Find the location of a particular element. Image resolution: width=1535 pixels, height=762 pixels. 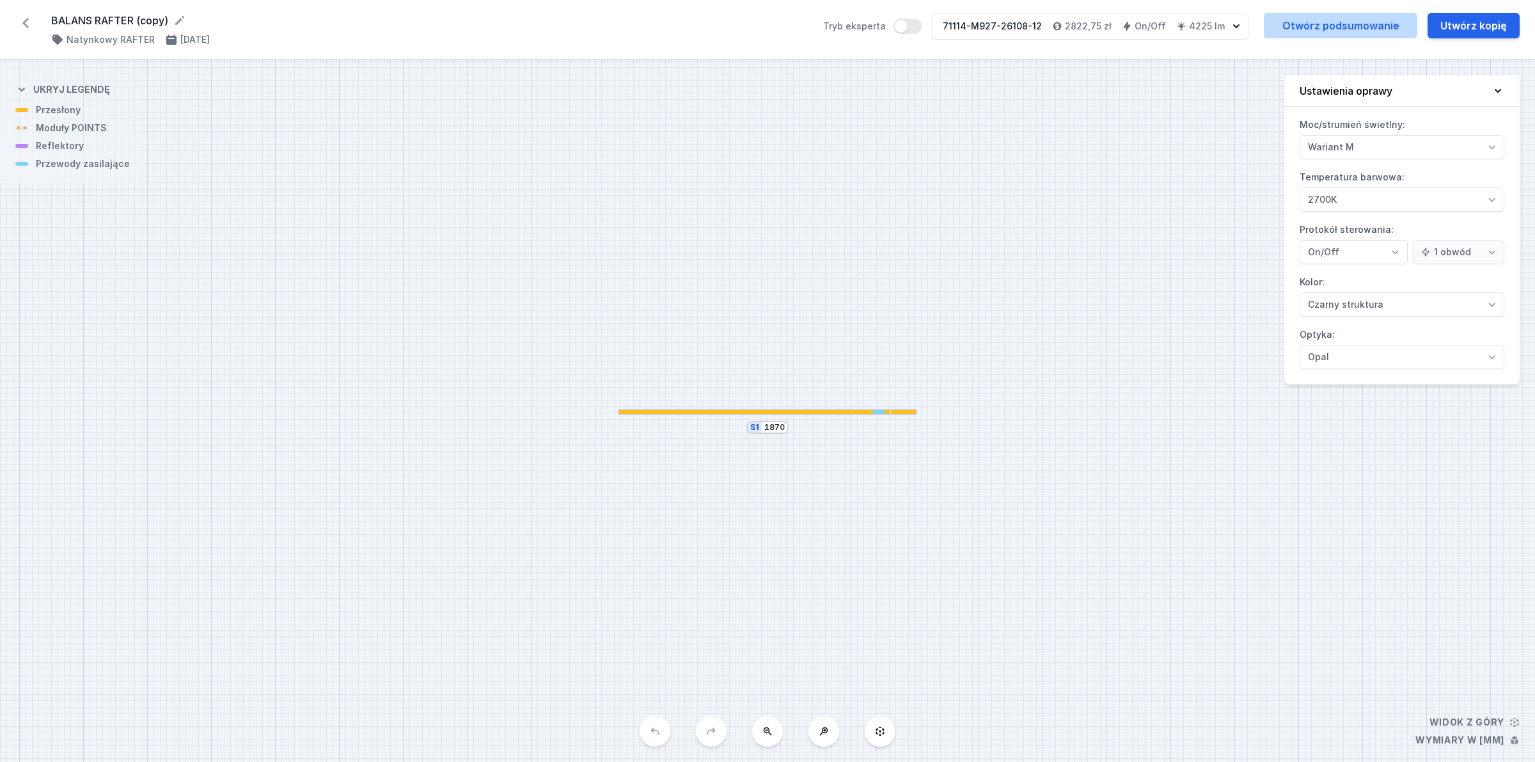

button: Ukryj legendę is located at coordinates (63, 88).